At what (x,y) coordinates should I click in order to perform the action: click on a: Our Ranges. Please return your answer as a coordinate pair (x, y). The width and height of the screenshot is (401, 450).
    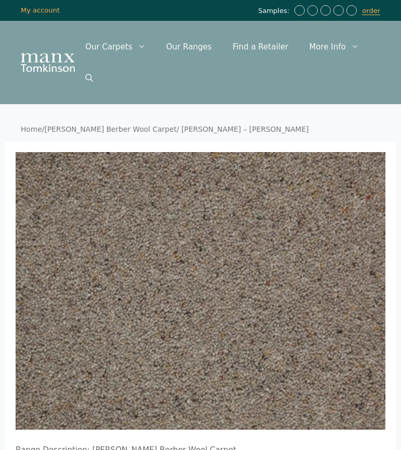
    Looking at the image, I should click on (189, 47).